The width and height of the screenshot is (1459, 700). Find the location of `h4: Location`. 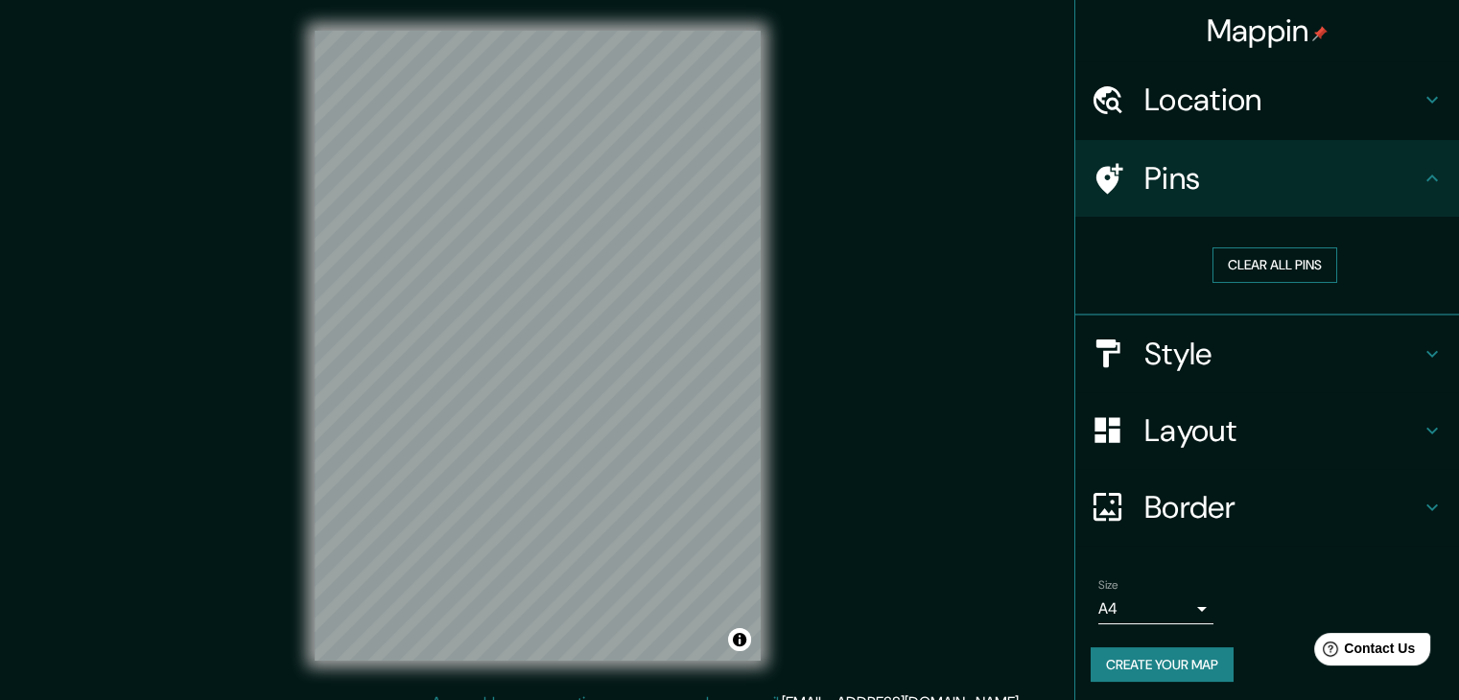

h4: Location is located at coordinates (1283, 100).